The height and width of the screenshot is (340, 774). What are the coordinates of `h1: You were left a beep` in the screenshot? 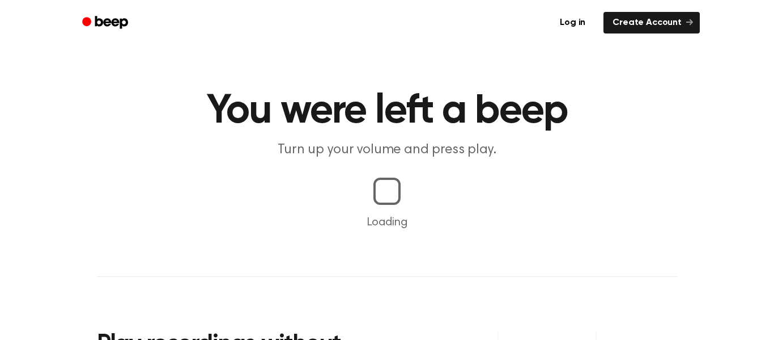 It's located at (387, 111).